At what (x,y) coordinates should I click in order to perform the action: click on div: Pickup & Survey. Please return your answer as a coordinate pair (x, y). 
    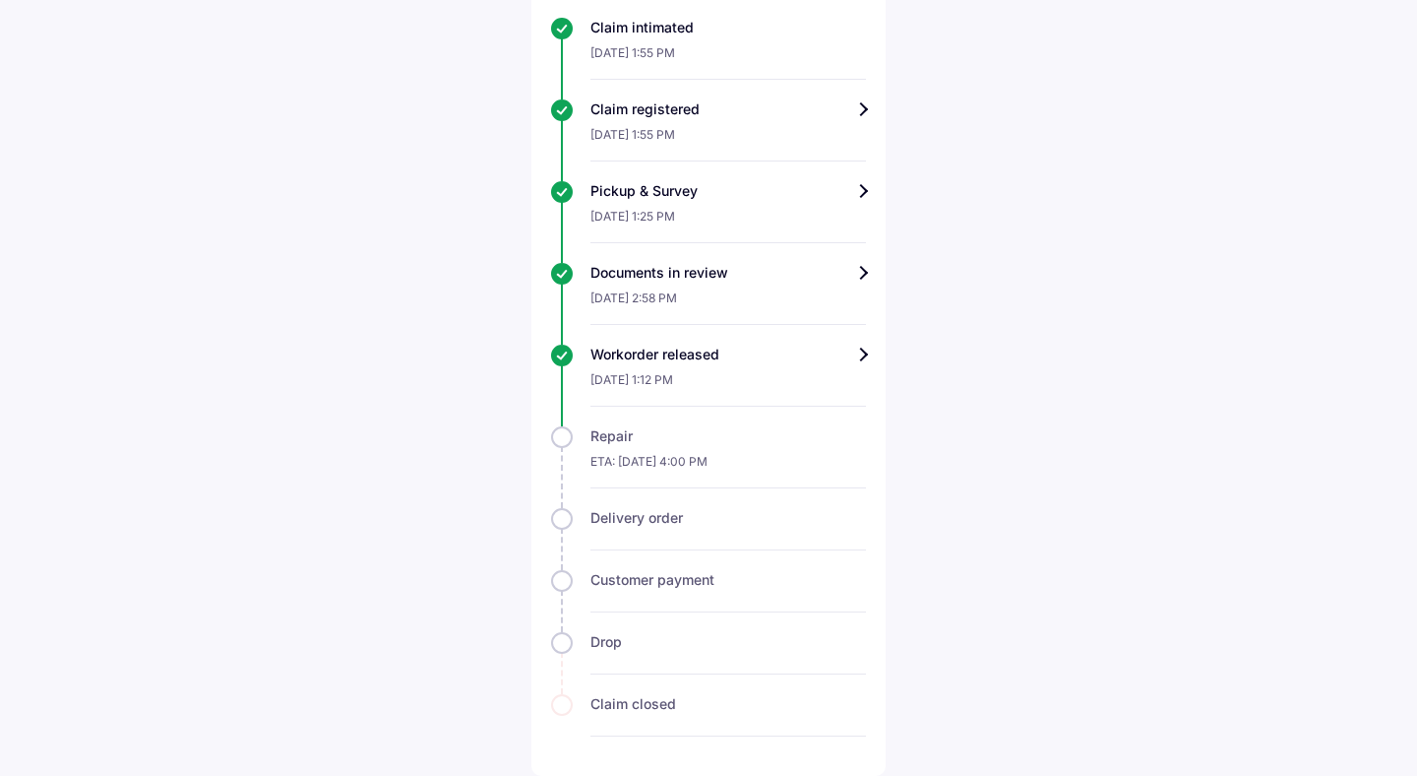
    Looking at the image, I should click on (728, 191).